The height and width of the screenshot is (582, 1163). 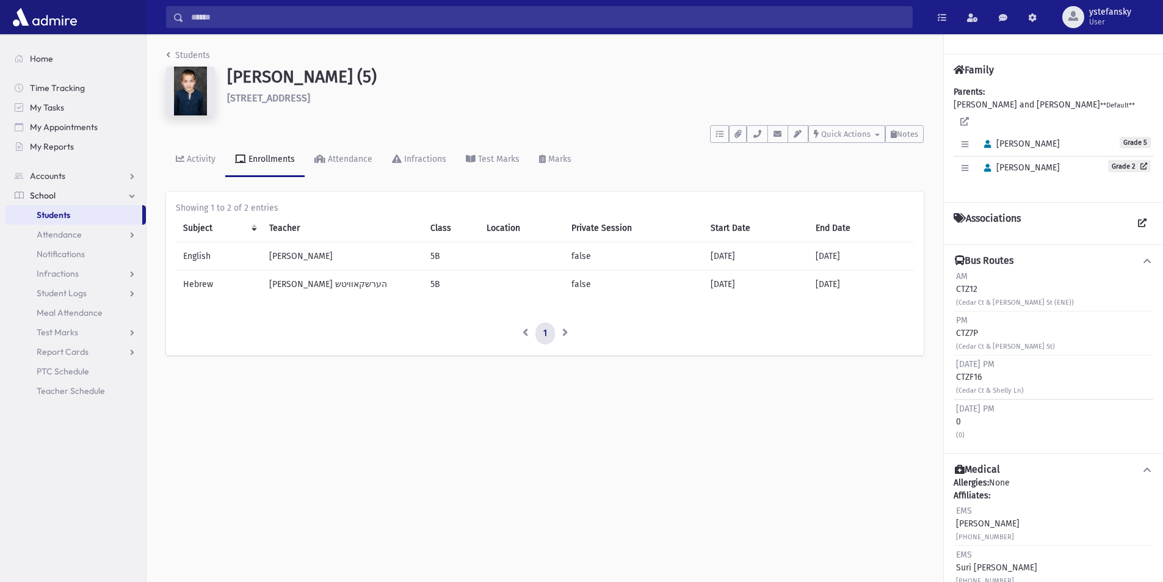 I want to click on span: ystefansky, so click(x=1110, y=12).